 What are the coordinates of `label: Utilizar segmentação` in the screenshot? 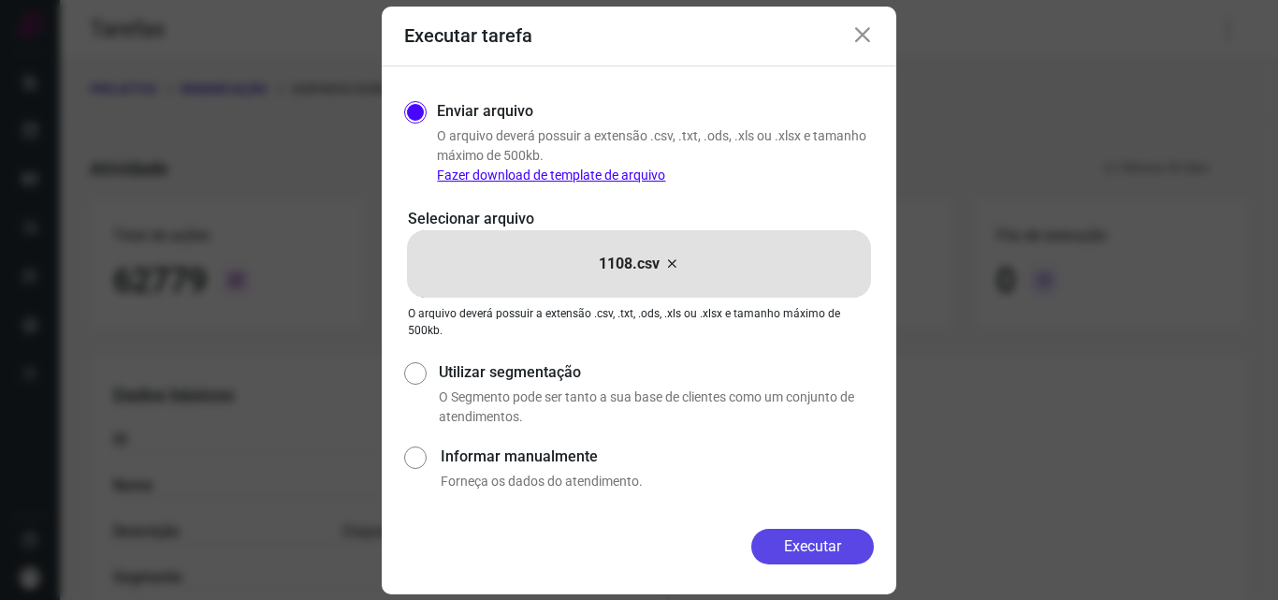 It's located at (656, 372).